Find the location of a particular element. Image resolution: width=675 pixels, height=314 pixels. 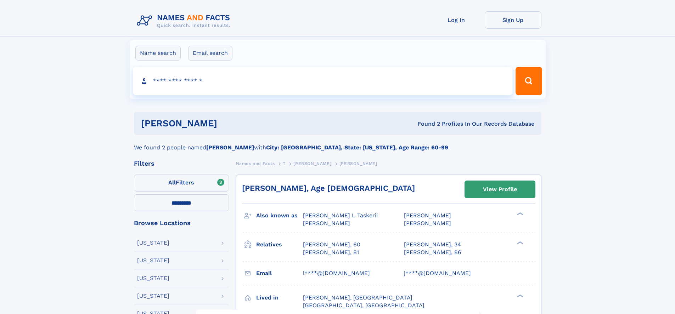

h3: Also known as is located at coordinates (279, 216).